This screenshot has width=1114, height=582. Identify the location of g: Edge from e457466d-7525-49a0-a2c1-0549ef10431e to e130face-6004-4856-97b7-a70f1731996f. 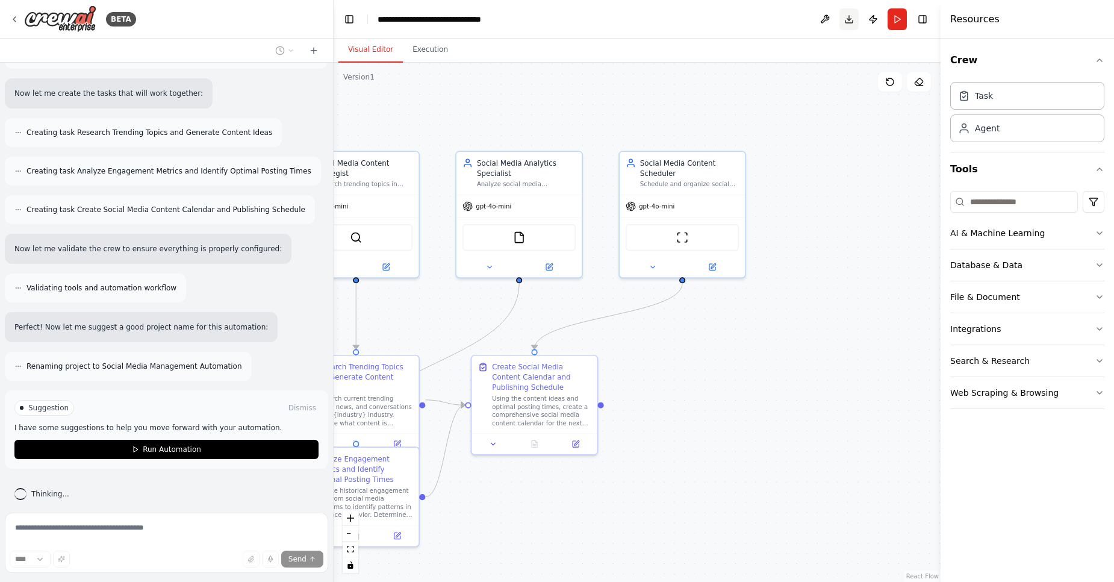
(438, 362).